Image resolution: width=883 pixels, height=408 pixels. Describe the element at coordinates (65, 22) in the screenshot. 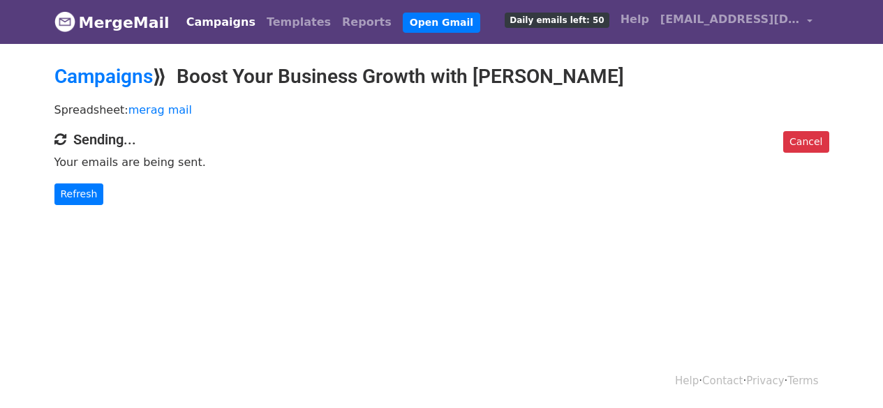

I see `img: MergeMail logo` at that location.